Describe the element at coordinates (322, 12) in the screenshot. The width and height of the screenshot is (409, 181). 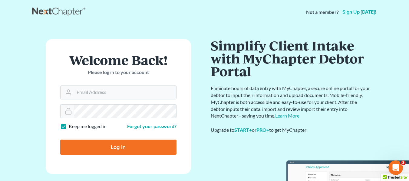
I see `strong: Not a member?` at that location.